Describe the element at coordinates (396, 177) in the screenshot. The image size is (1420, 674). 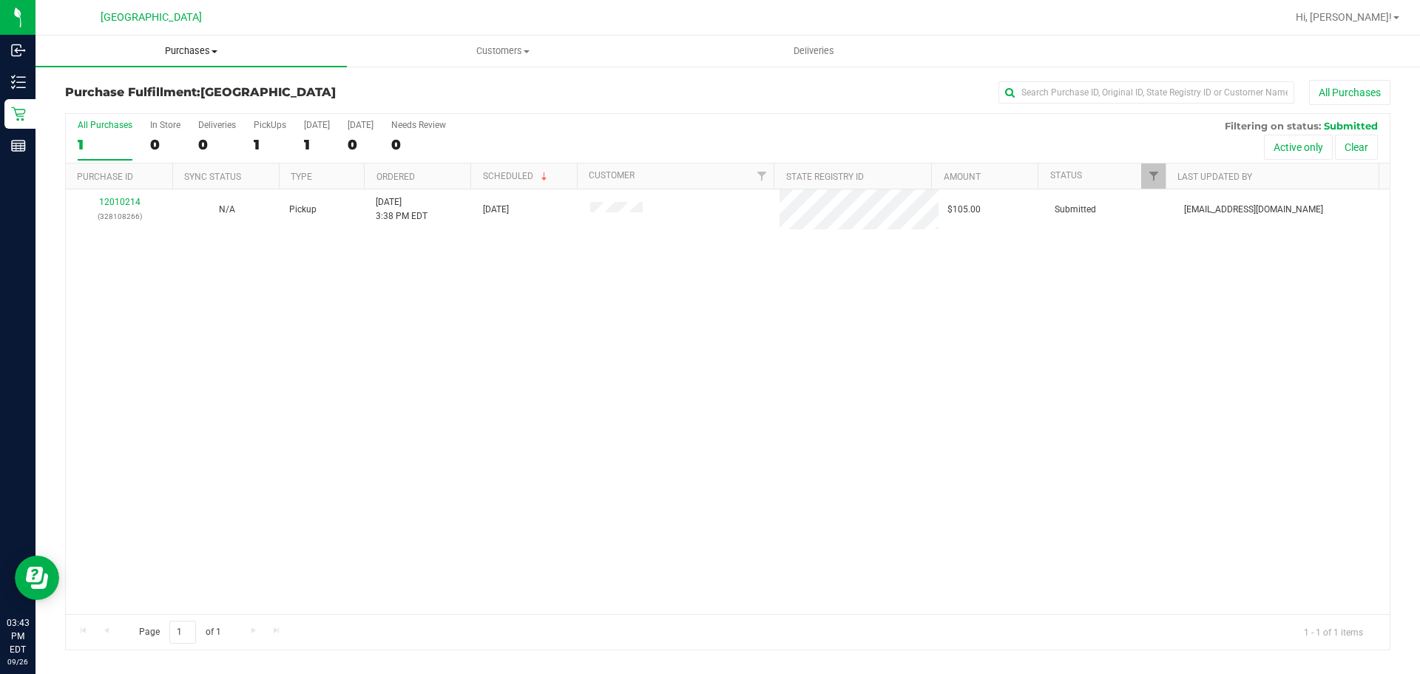
I see `a: Ordered` at that location.